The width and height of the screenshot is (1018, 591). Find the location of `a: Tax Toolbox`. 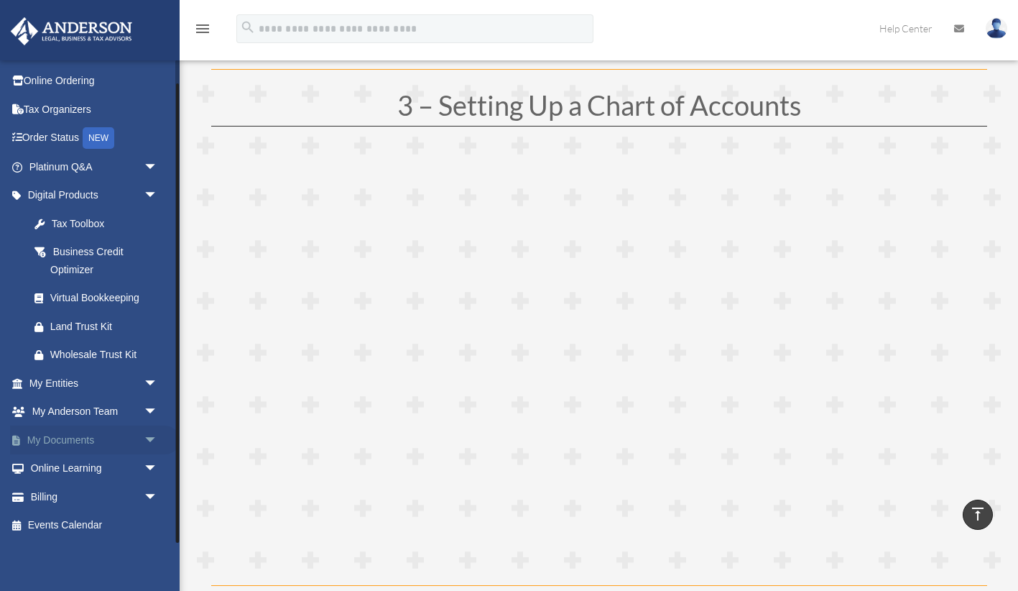

a: Tax Toolbox is located at coordinates (100, 224).